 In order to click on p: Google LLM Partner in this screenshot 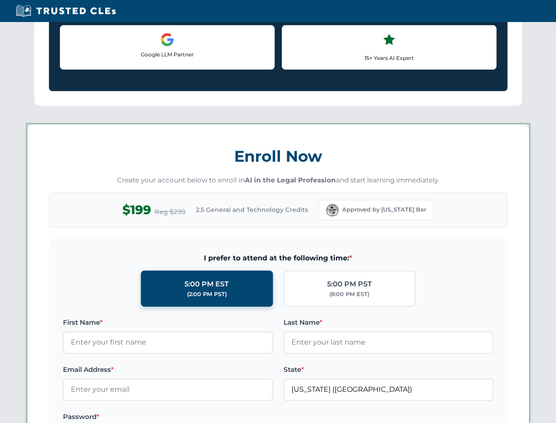, I will do `click(167, 54)`.